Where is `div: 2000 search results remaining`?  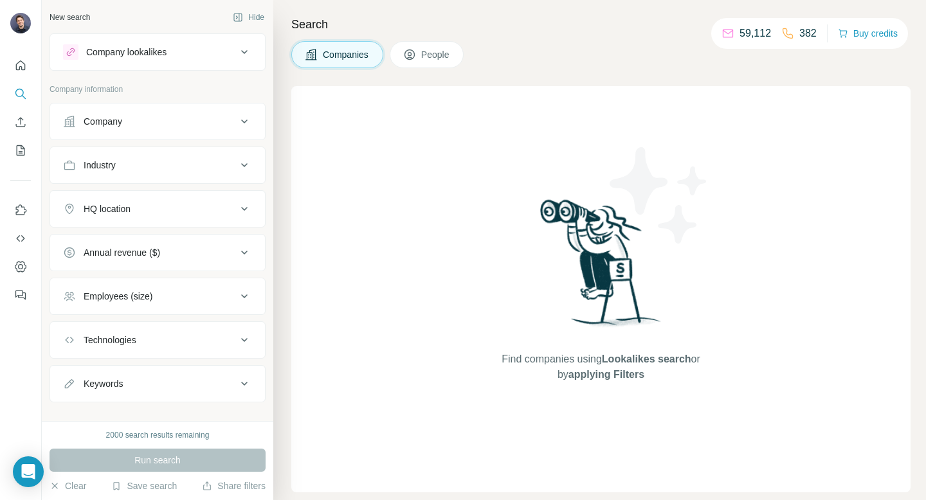 div: 2000 search results remaining is located at coordinates (157, 435).